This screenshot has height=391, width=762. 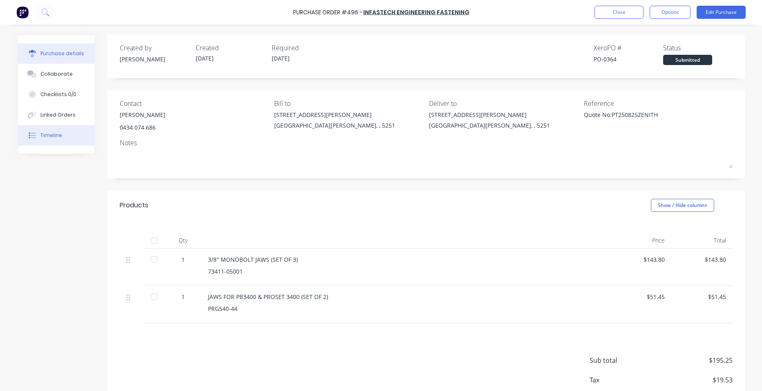 I want to click on div: 3/8" MONOBOLT JAWS (SET OF 3), so click(x=406, y=259).